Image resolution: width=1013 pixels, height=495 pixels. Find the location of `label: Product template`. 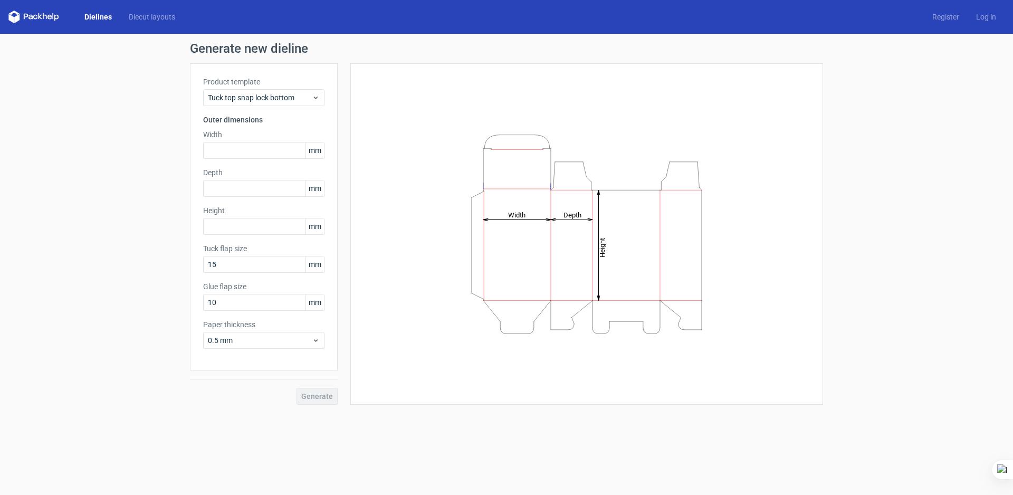

label: Product template is located at coordinates (264, 82).